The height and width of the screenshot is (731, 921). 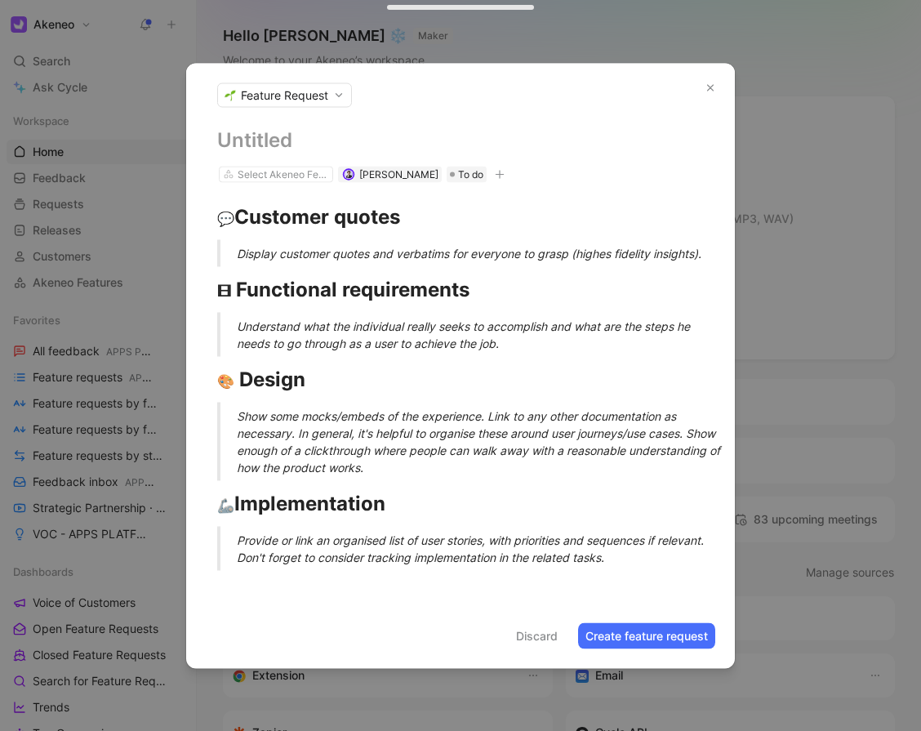 I want to click on em: Show some mocks/embeds of the experience. Link to any other documentation as necessary. In genera..., so click(x=480, y=441).